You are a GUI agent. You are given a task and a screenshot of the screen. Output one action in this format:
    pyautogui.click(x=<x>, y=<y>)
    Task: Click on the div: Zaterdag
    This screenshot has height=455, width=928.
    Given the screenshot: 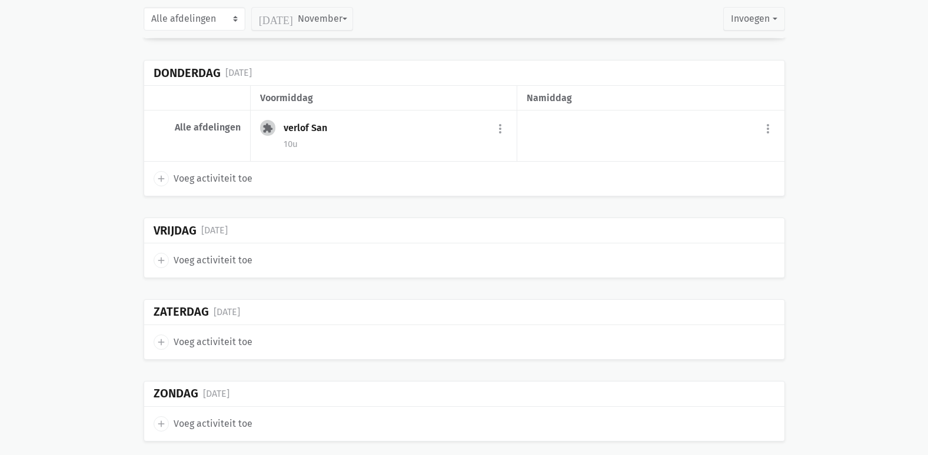 What is the action you would take?
    pyautogui.click(x=181, y=312)
    